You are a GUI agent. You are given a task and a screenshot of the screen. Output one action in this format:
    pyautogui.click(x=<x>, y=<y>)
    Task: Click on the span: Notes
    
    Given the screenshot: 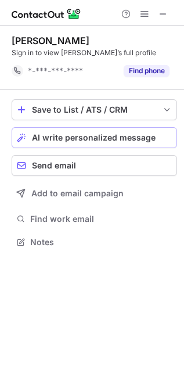 What is the action you would take?
    pyautogui.click(x=101, y=242)
    